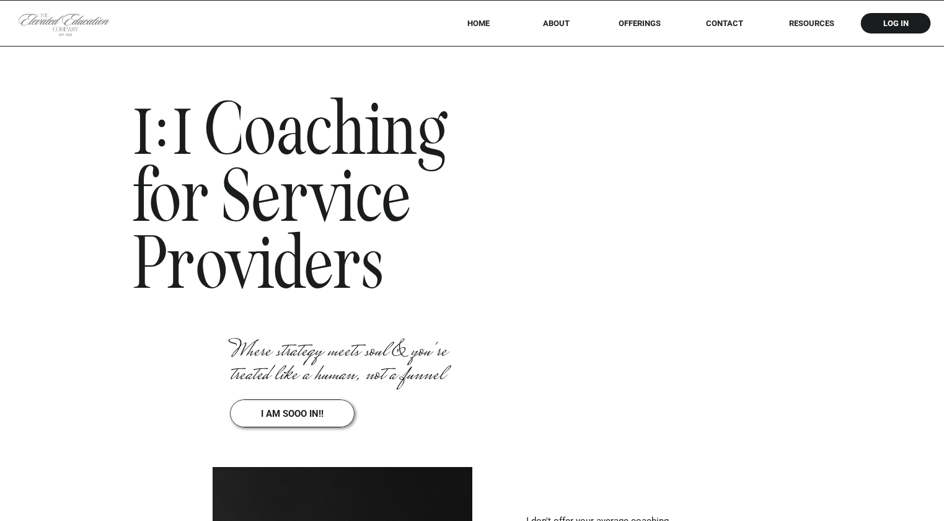 The image size is (944, 521). What do you see at coordinates (478, 23) in the screenshot?
I see `nav: HOME` at bounding box center [478, 23].